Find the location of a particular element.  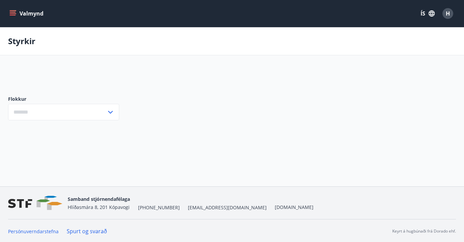

img: vjCaq2fThgY3EUYqSgpjEiBg6WP39ov69hlhuPVN.png is located at coordinates (35, 203).